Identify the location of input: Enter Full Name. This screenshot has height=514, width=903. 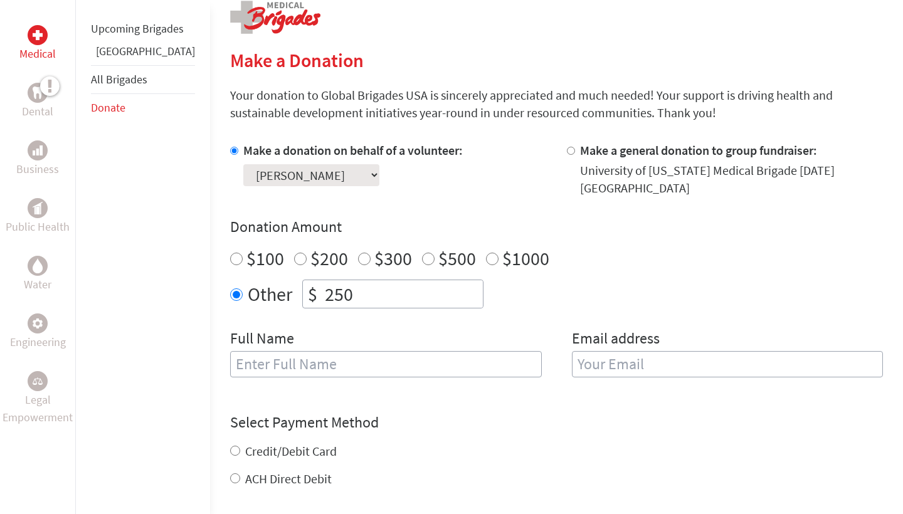
(386, 364).